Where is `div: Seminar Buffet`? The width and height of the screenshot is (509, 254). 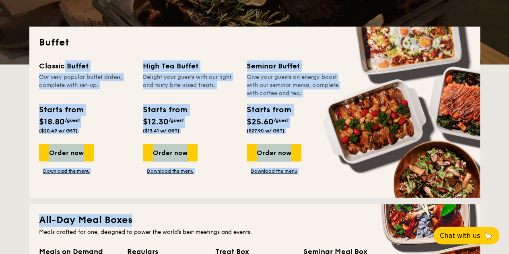 div: Seminar Buffet is located at coordinates (294, 66).